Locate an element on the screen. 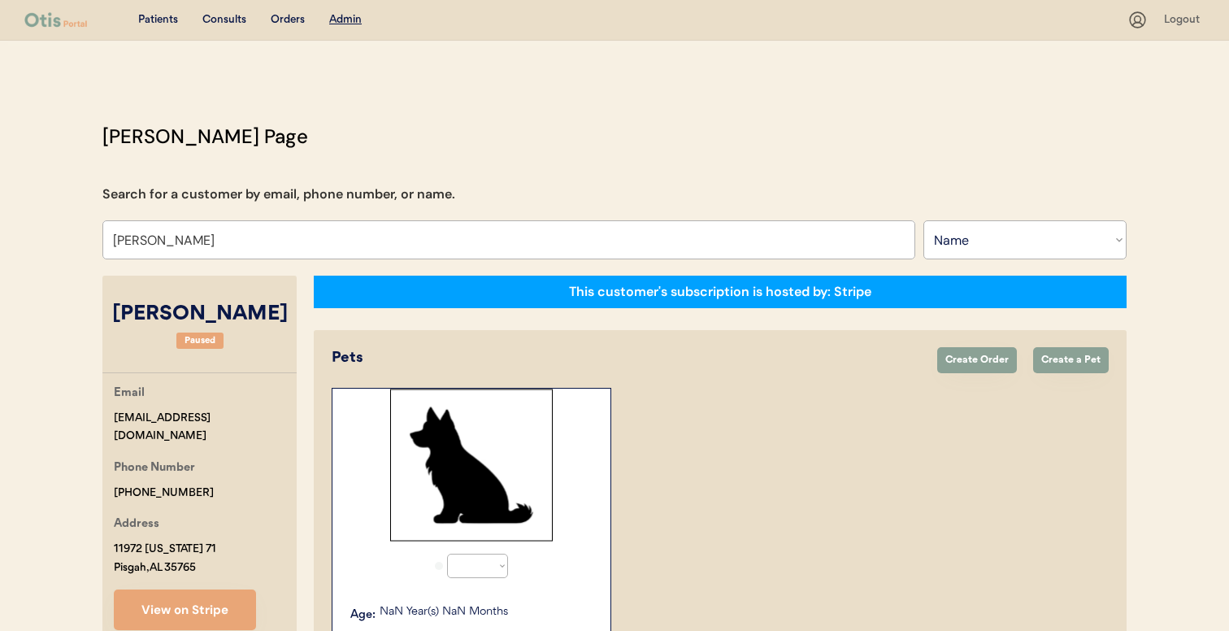  p: NaN Year(s) NaN Months is located at coordinates (487, 612).